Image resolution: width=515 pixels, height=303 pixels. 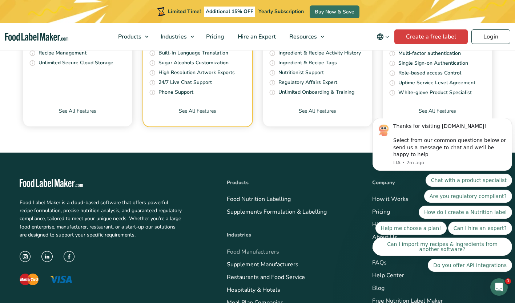 I want to click on p: Regulatory Affairs Expert, so click(x=308, y=82).